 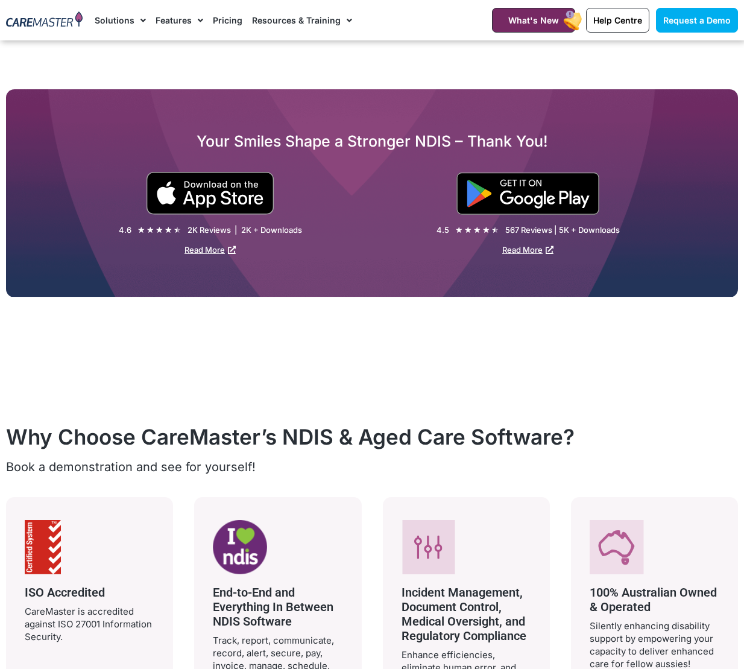 What do you see at coordinates (562, 230) in the screenshot?
I see `div: 567 Reviews | 5K + Downloads` at bounding box center [562, 230].